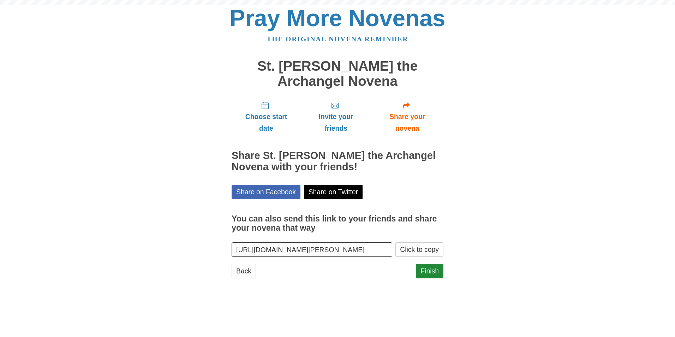 The width and height of the screenshot is (675, 337). Describe the element at coordinates (407, 123) in the screenshot. I see `span: Share your novena` at that location.